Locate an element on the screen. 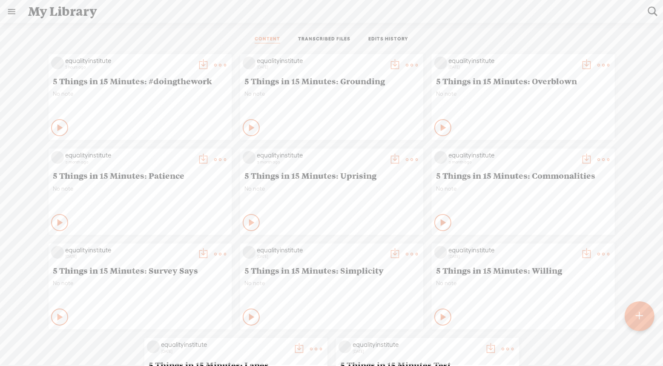 The width and height of the screenshot is (663, 366). div: 5 hours ago is located at coordinates (129, 67).